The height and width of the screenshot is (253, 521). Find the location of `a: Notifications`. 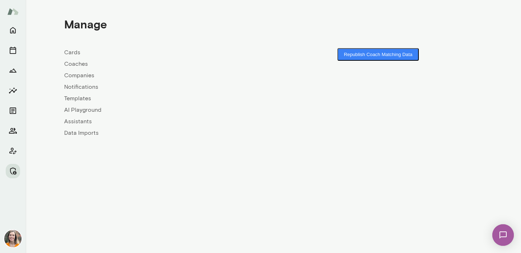

a: Notifications is located at coordinates (169, 87).